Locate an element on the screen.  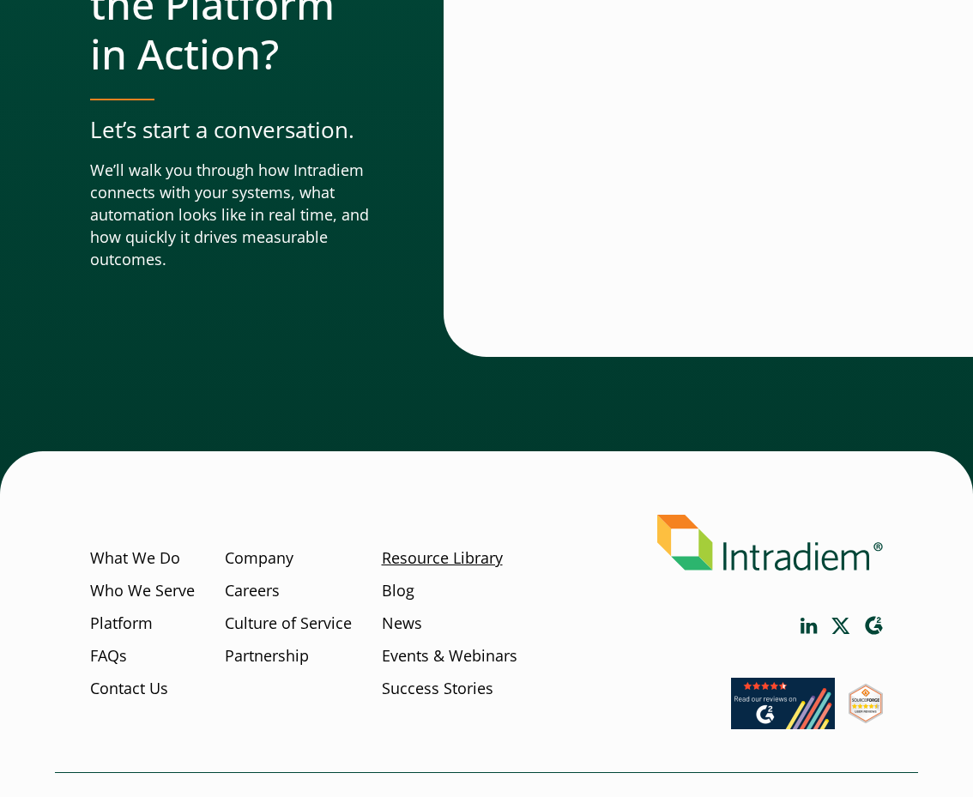
img: Intradiem is located at coordinates (770, 543).